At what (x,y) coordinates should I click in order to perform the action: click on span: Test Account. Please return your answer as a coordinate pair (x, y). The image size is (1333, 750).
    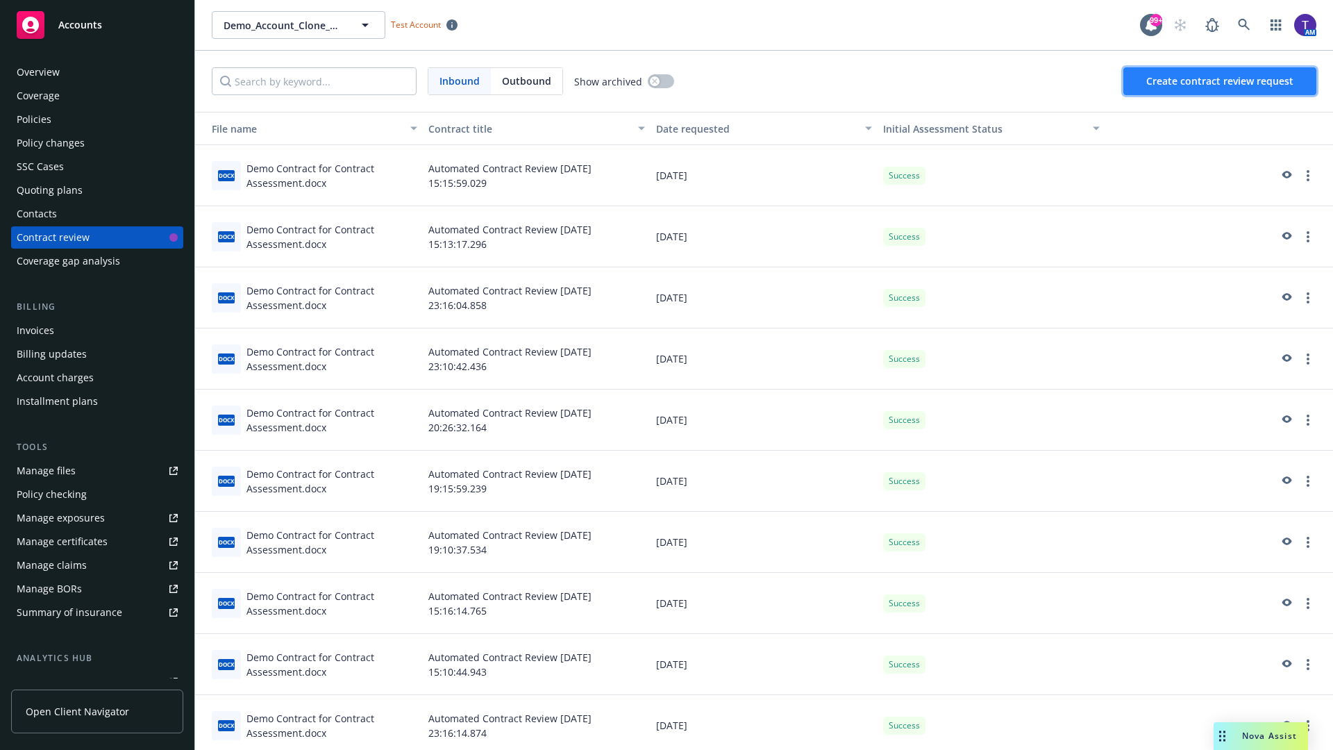
    Looking at the image, I should click on (416, 24).